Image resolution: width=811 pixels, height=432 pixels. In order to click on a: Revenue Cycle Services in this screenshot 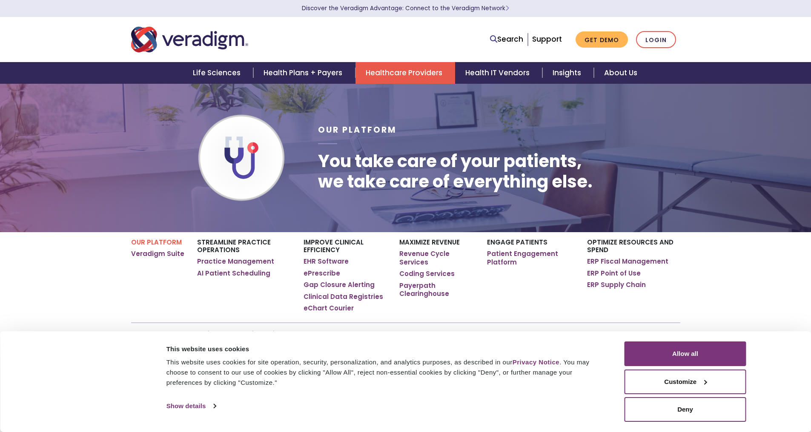, I will do `click(436, 258)`.